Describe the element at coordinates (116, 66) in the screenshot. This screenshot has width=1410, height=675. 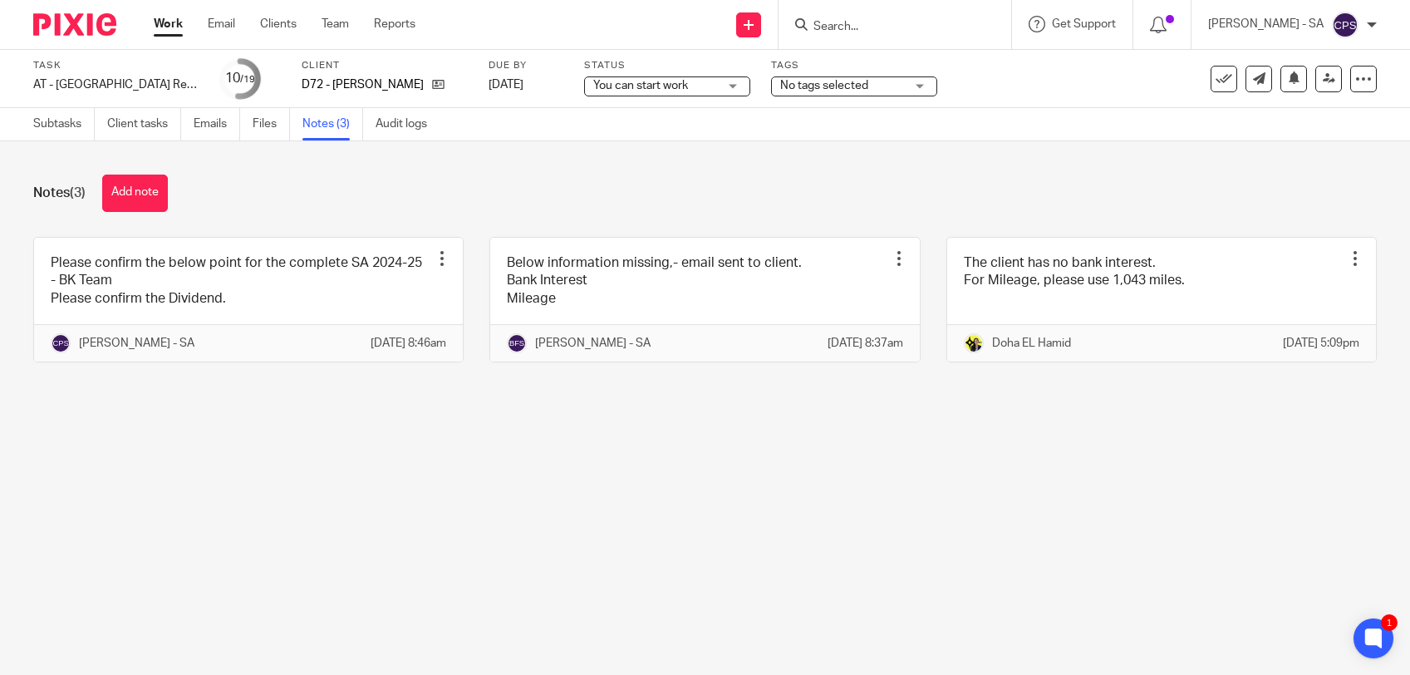
I see `label: Task` at that location.